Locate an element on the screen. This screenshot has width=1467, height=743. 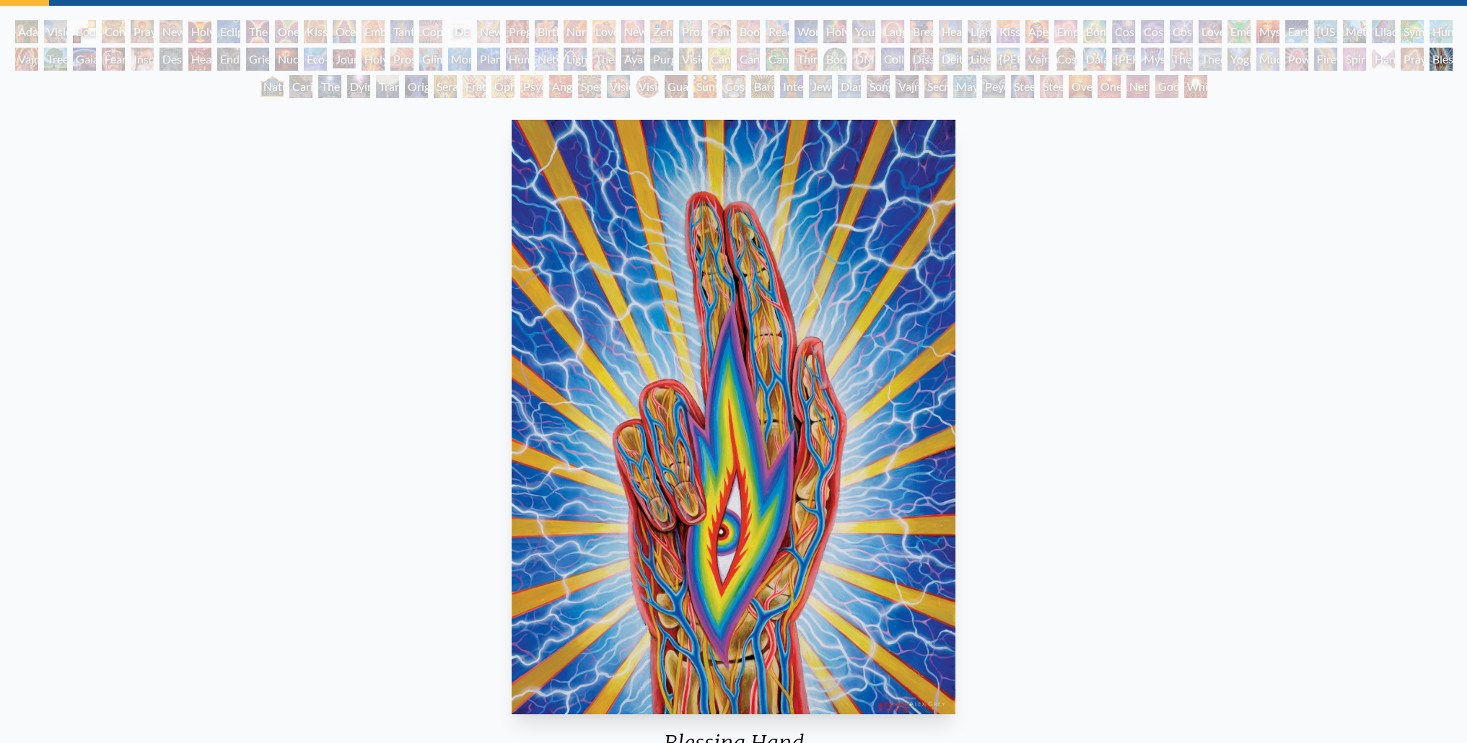
div: Body/Mind as a Vibratory Field of Energy is located at coordinates (835, 59).